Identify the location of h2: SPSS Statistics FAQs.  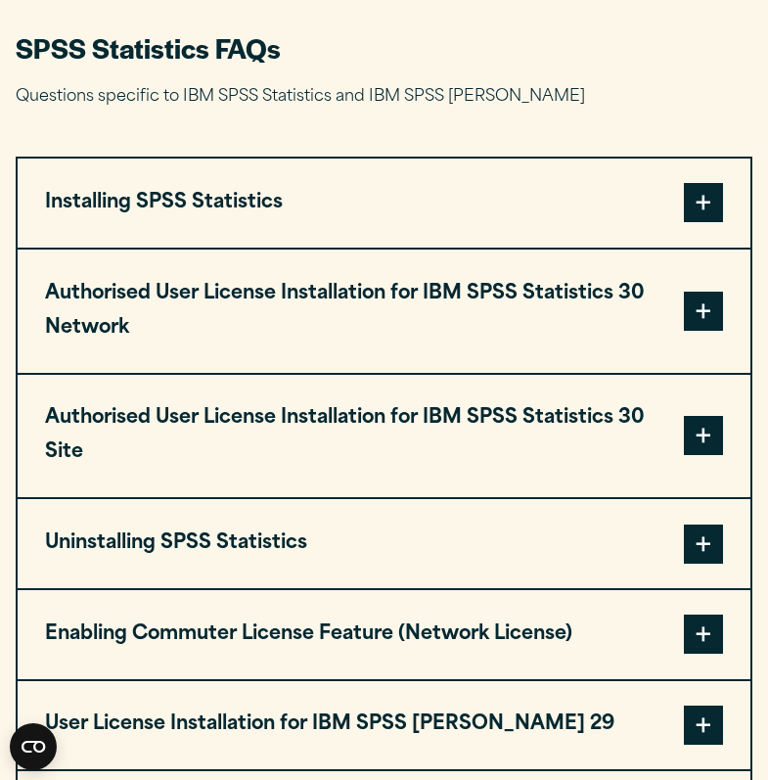
(384, 47).